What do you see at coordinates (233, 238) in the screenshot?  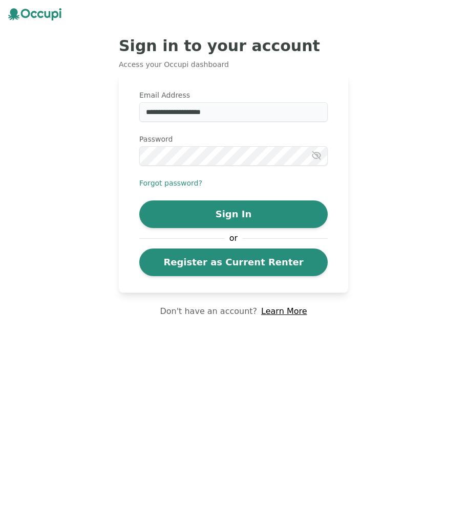 I see `span: or` at bounding box center [233, 238].